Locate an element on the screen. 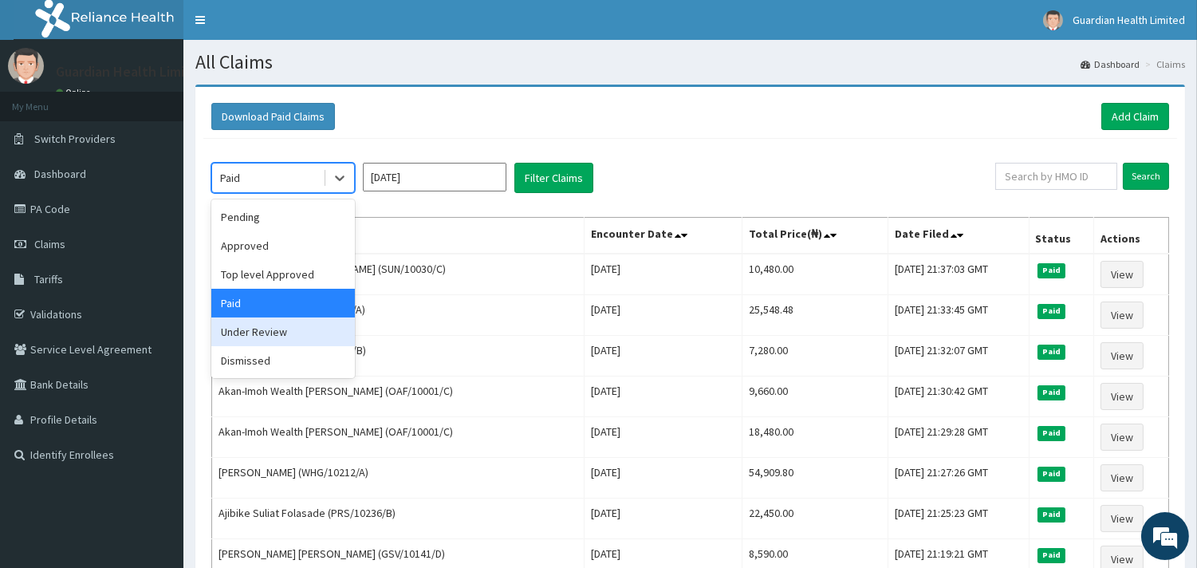 This screenshot has height=568, width=1197. span: Tariffs is located at coordinates (49, 279).